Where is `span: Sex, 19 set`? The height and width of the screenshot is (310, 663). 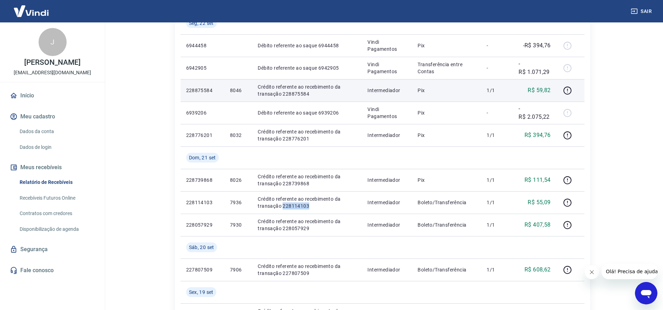 span: Sex, 19 set is located at coordinates (201, 292).